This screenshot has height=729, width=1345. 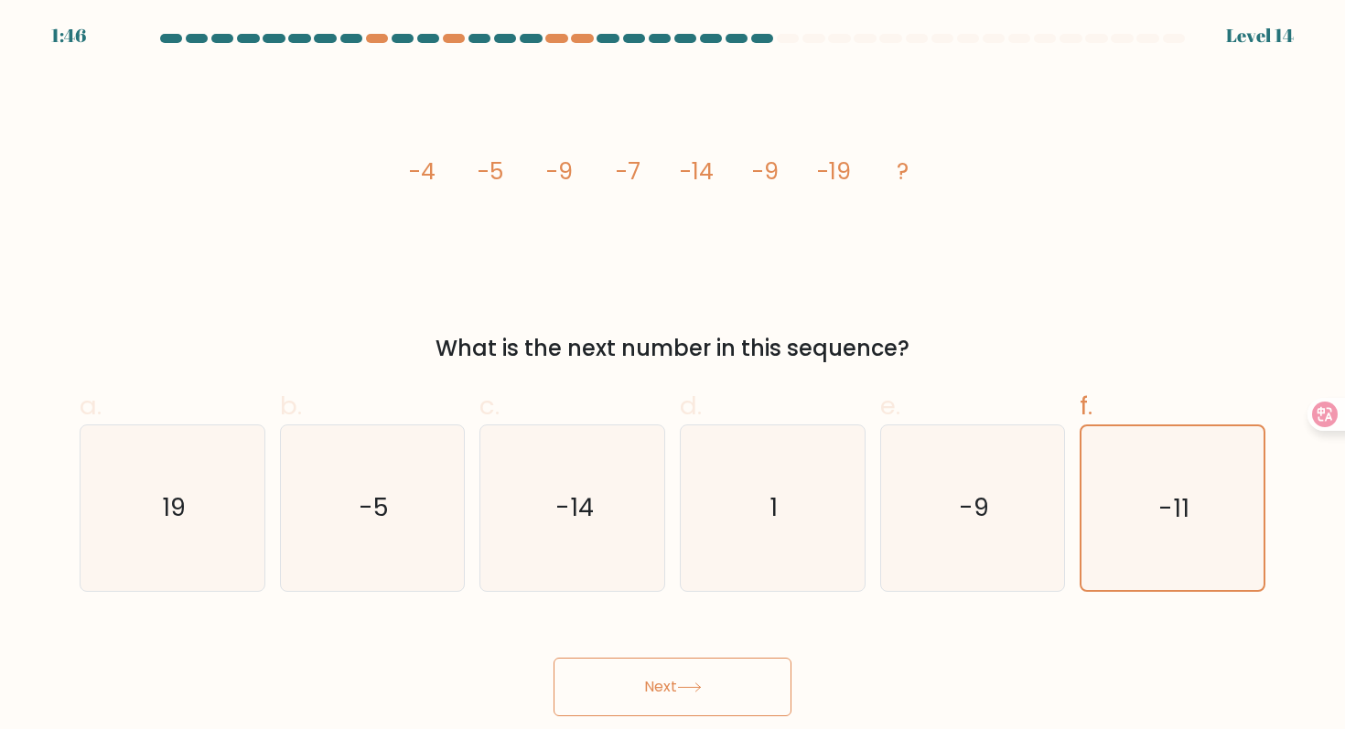 What do you see at coordinates (774, 508) in the screenshot?
I see `text: 1` at bounding box center [774, 508].